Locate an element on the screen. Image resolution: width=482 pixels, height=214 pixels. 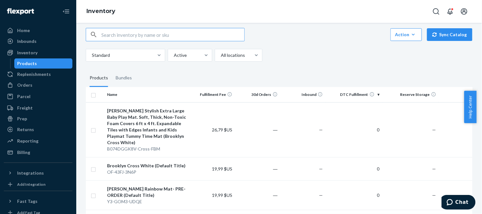
th: Inbound is located at coordinates (303, 95).